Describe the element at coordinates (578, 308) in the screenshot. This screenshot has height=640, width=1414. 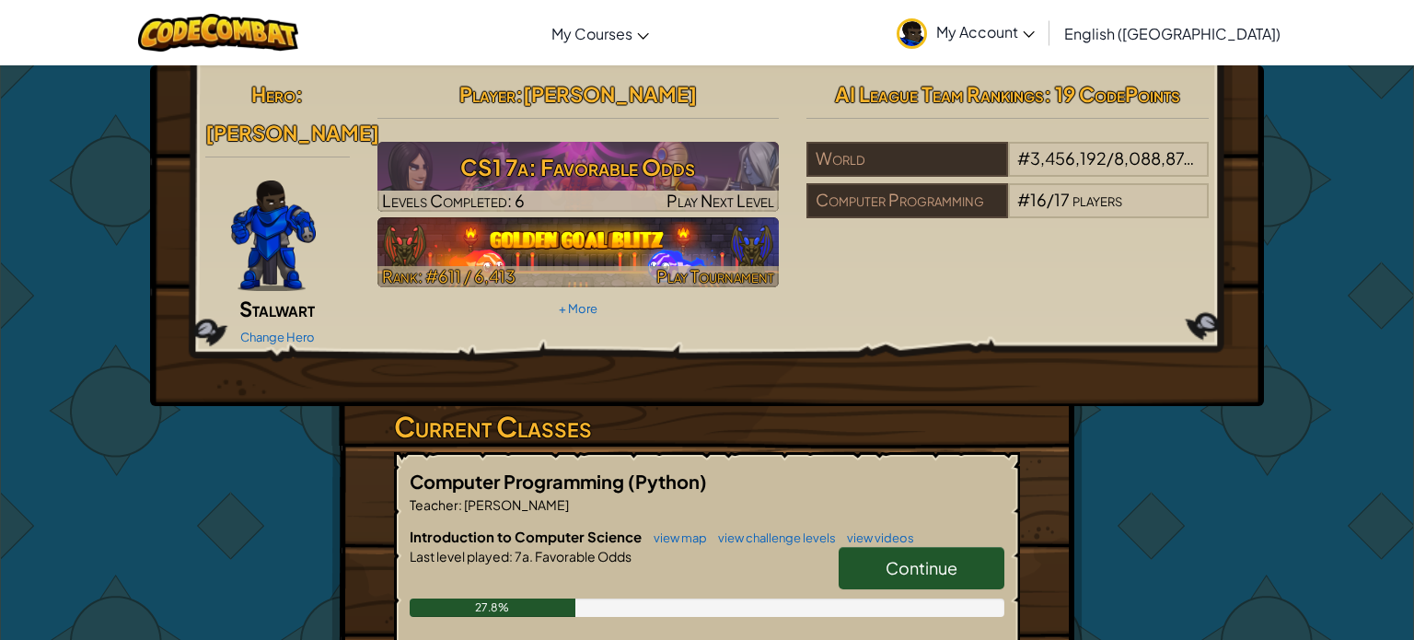
I see `a: + More` at that location.